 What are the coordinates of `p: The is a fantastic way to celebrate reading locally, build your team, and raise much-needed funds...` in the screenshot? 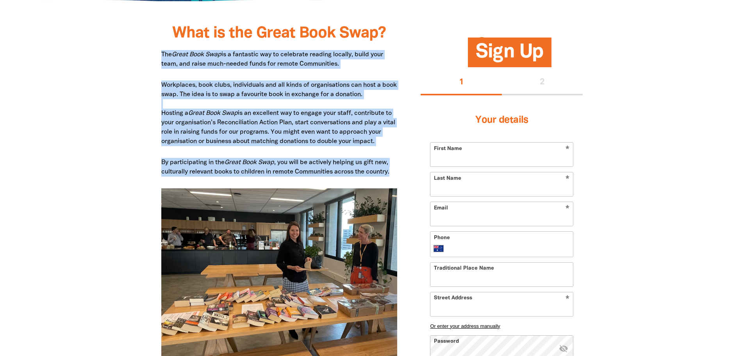 It's located at (279, 59).